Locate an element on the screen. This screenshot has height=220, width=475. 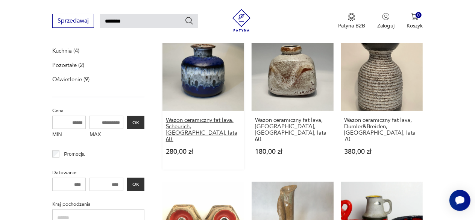
label: MIN is located at coordinates (69, 135).